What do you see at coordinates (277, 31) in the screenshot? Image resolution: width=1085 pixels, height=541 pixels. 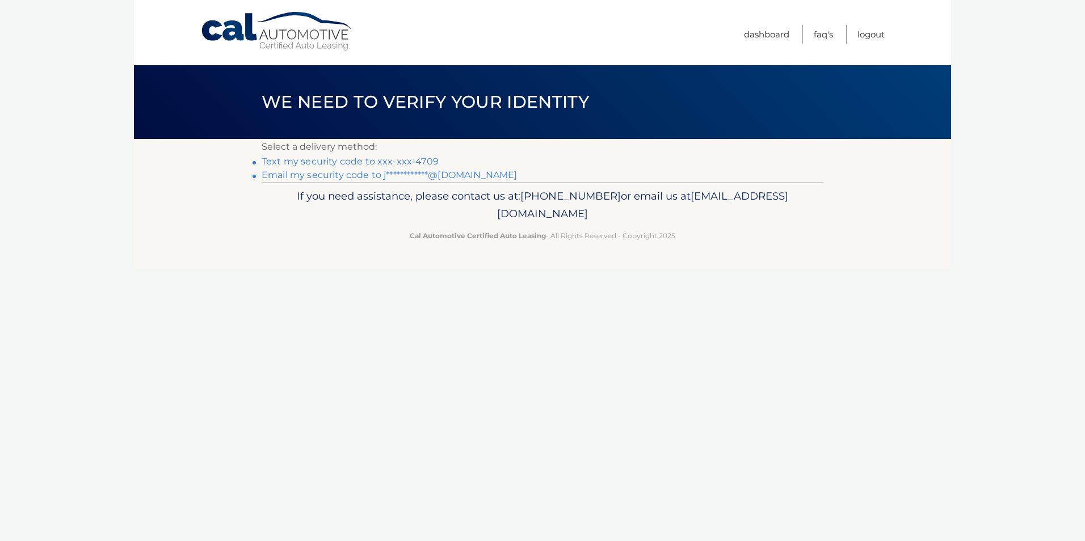 I see `a: Cal Automotive` at bounding box center [277, 31].